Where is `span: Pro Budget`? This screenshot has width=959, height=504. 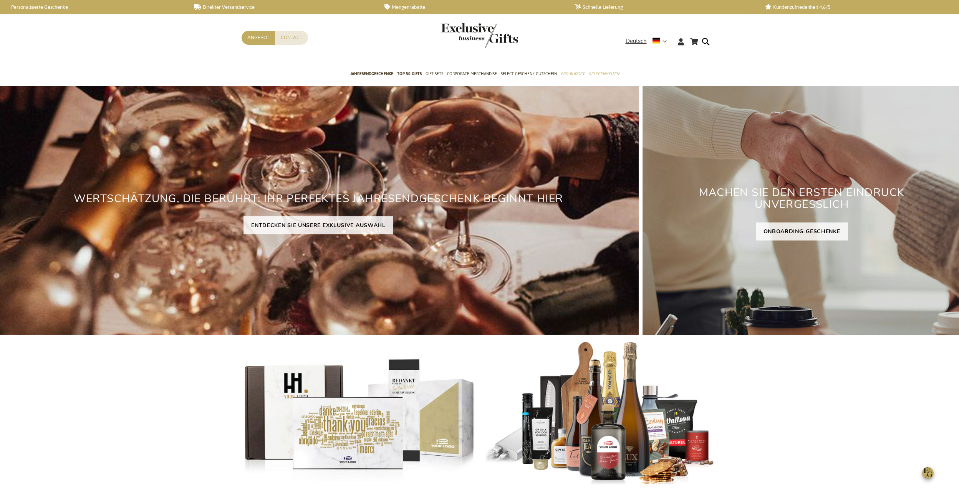 span: Pro Budget is located at coordinates (572, 74).